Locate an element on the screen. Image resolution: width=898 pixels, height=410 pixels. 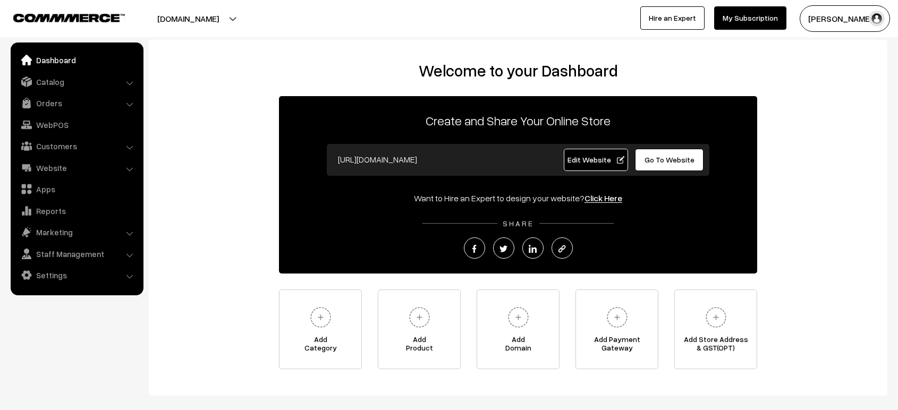
a: AddProduct is located at coordinates (419, 329).